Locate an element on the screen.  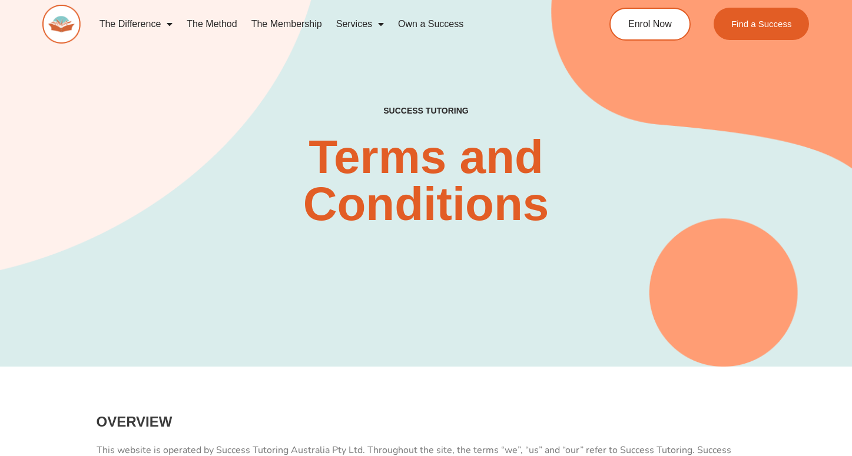
h4: SUCCESS TUTORING​ is located at coordinates (426, 111).